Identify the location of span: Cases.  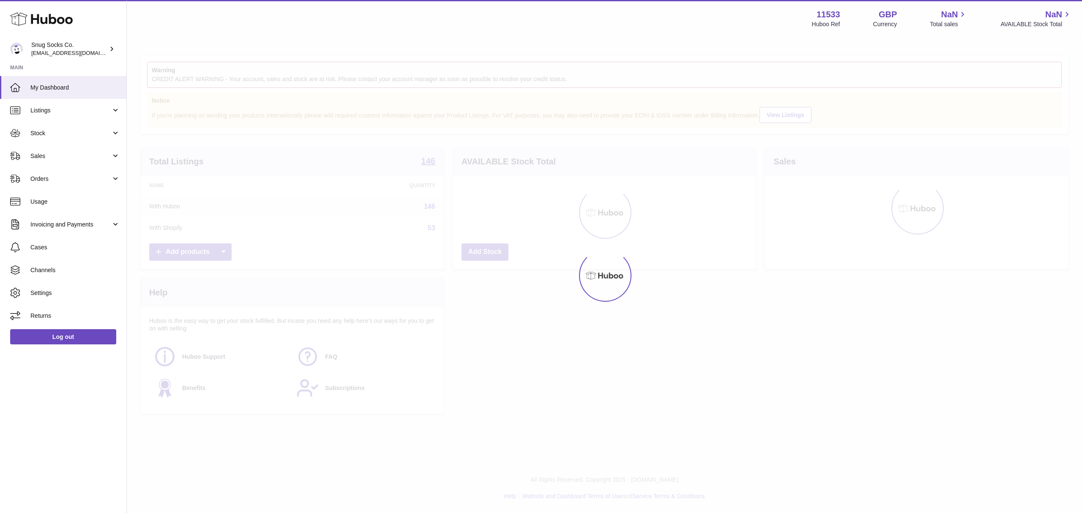
(75, 247).